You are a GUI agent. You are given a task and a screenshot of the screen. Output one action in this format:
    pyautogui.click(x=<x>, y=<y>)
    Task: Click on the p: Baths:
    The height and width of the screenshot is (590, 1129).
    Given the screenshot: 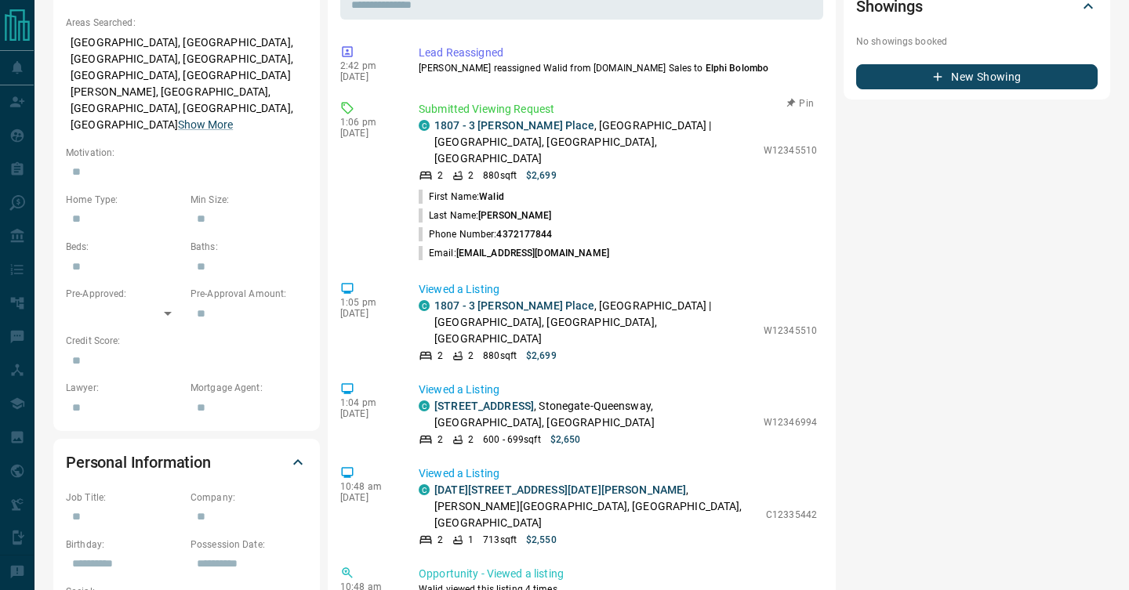 What is the action you would take?
    pyautogui.click(x=248, y=247)
    